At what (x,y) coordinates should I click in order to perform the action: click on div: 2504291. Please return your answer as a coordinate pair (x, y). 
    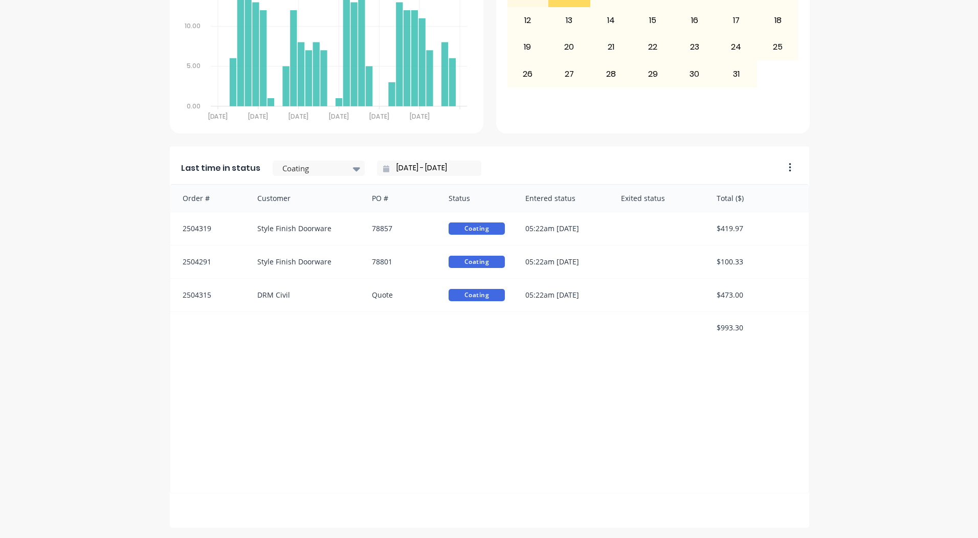
    Looking at the image, I should click on (209, 262).